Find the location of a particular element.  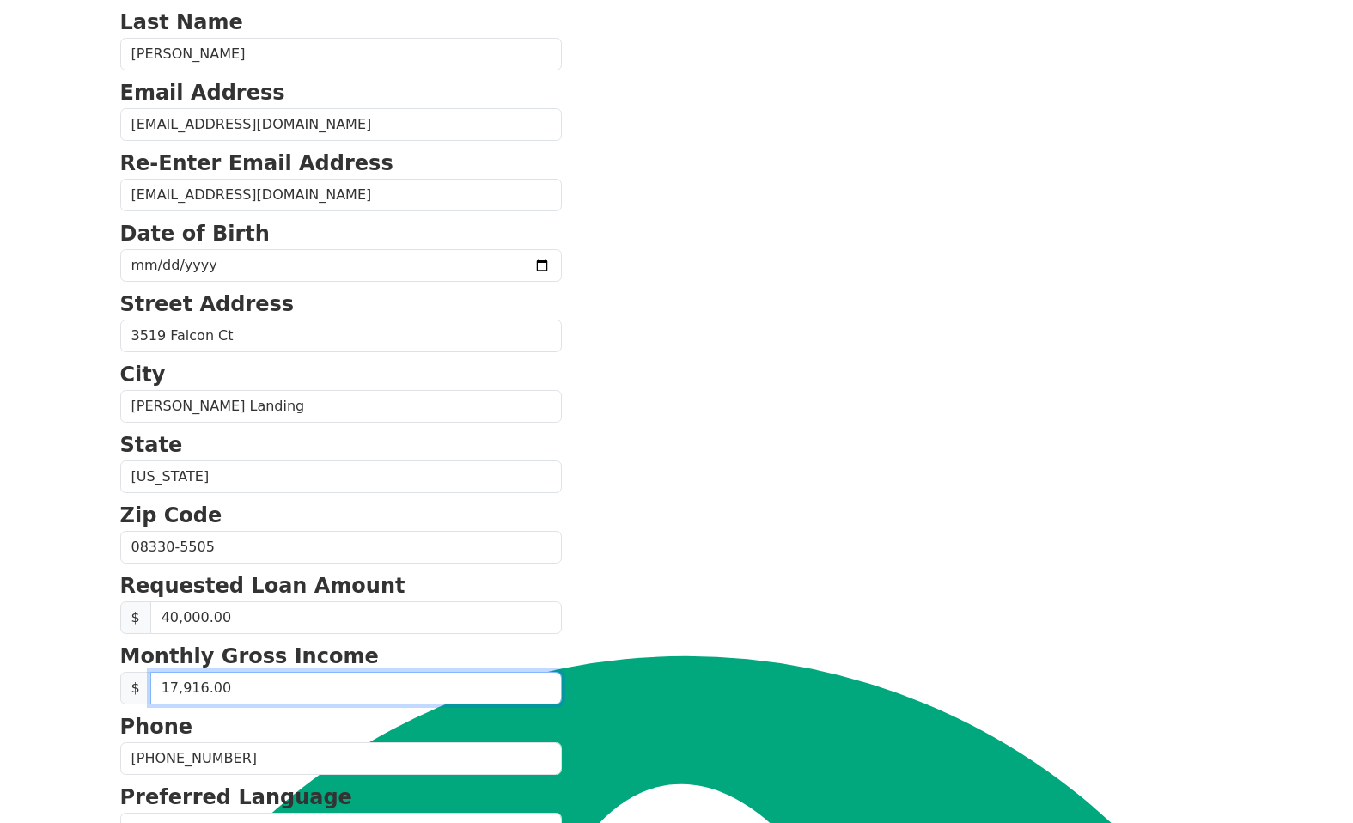

strong: Zip Code is located at coordinates (171, 515).